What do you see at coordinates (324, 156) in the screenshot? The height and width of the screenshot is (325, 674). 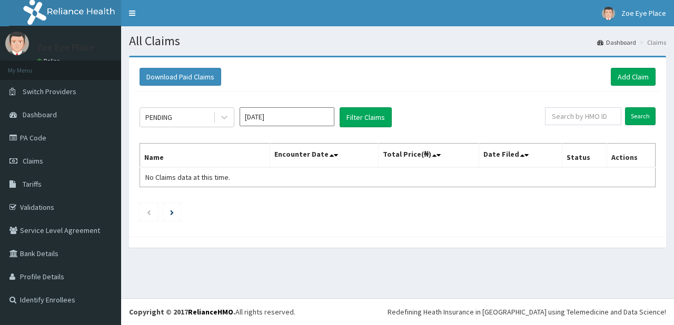 I see `th: Encounter Date` at bounding box center [324, 156].